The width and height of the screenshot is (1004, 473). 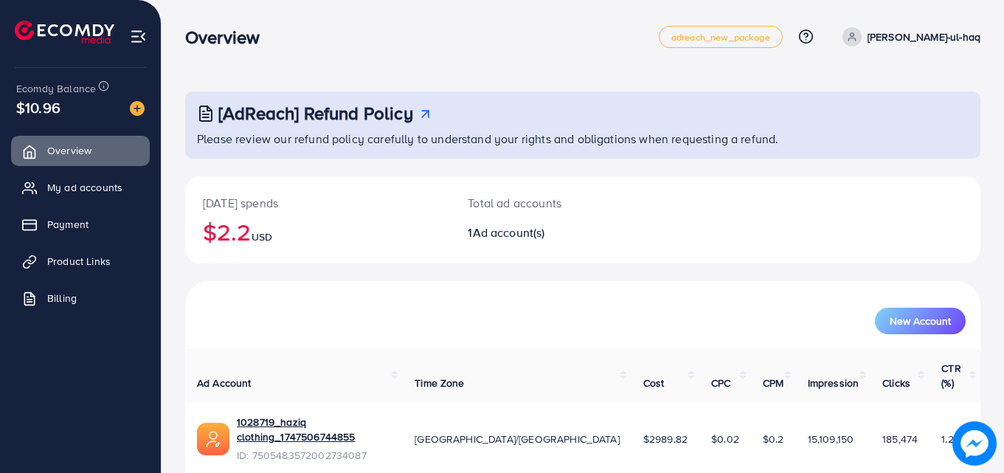 What do you see at coordinates (80, 151) in the screenshot?
I see `a: Overview` at bounding box center [80, 151].